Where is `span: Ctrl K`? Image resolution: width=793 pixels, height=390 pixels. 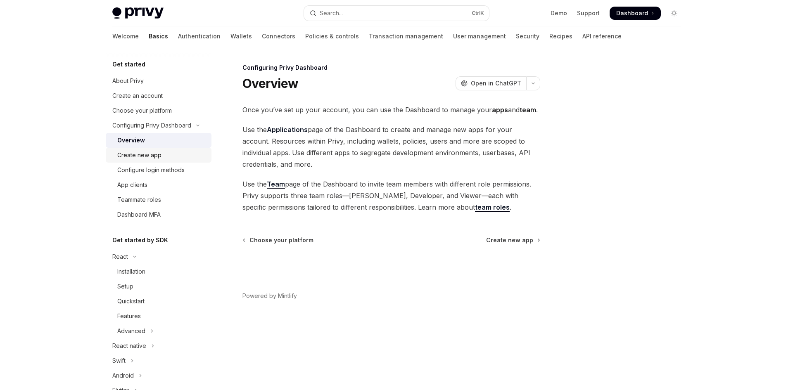 span: Ctrl K is located at coordinates (478, 13).